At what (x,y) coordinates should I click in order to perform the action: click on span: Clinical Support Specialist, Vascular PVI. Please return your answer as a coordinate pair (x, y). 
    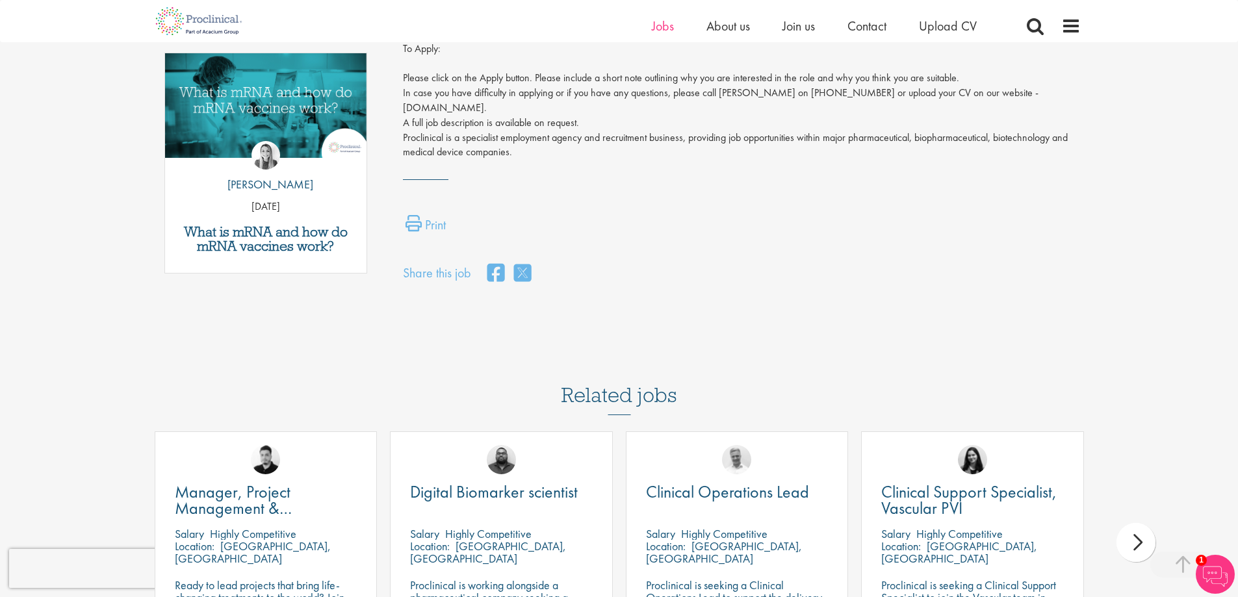
    Looking at the image, I should click on (969, 500).